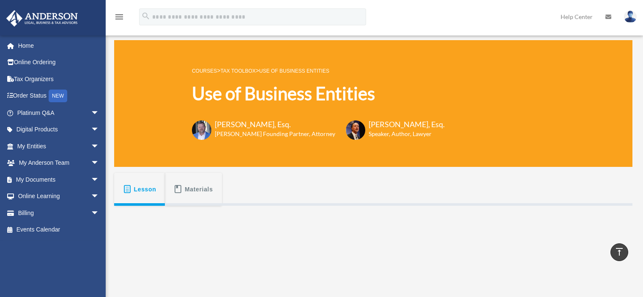  What do you see at coordinates (119, 18) in the screenshot?
I see `a: menu` at bounding box center [119, 18].